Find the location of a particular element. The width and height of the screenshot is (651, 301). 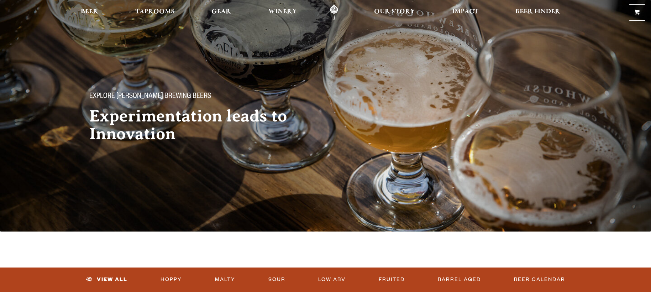

a: Our Story is located at coordinates (395, 12).